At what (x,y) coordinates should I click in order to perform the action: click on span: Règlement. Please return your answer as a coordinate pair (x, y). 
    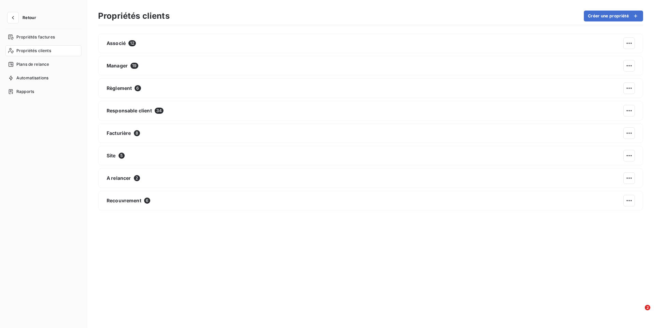
    Looking at the image, I should click on (119, 88).